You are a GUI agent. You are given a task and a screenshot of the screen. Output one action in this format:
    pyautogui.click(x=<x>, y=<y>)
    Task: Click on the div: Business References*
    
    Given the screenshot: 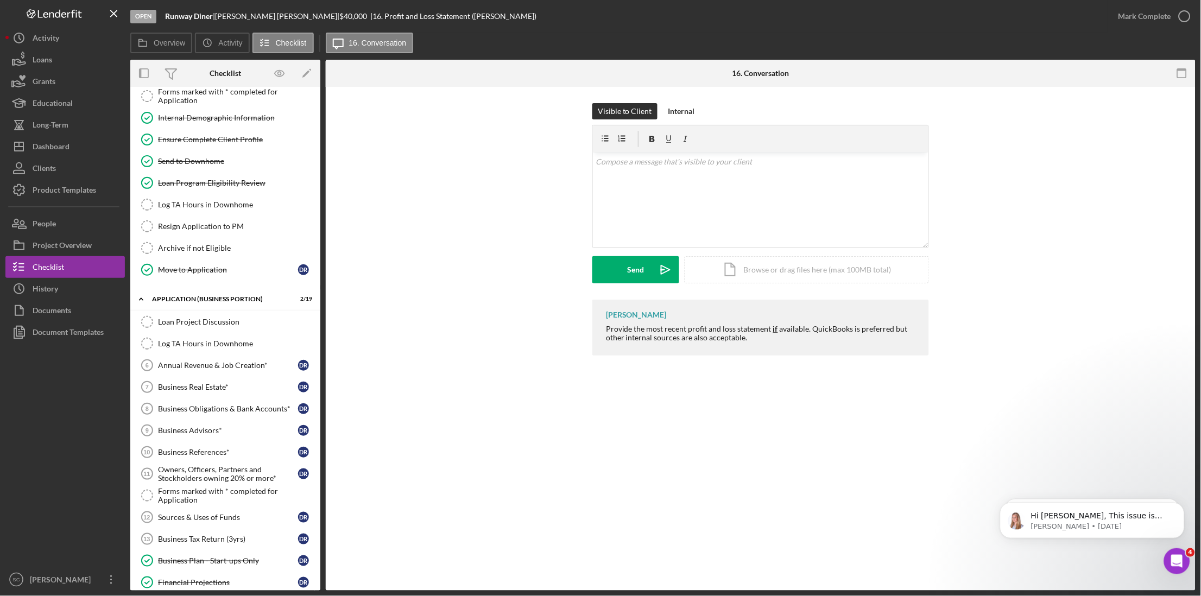 What is the action you would take?
    pyautogui.click(x=228, y=452)
    